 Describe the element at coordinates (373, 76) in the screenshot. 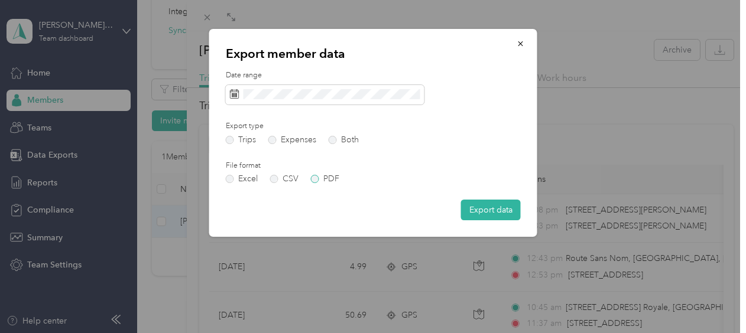

I see `label: Date range` at that location.